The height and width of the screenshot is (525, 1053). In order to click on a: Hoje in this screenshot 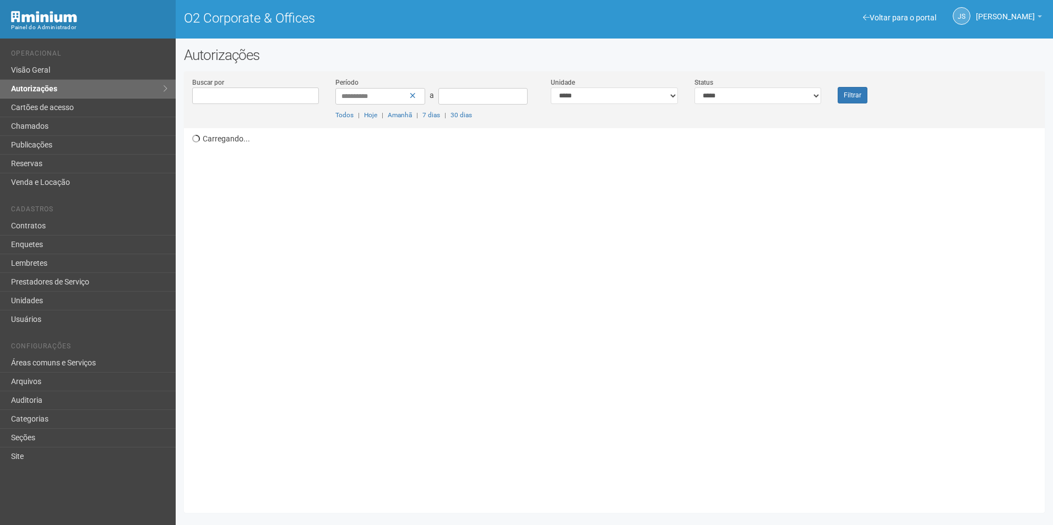, I will do `click(371, 115)`.